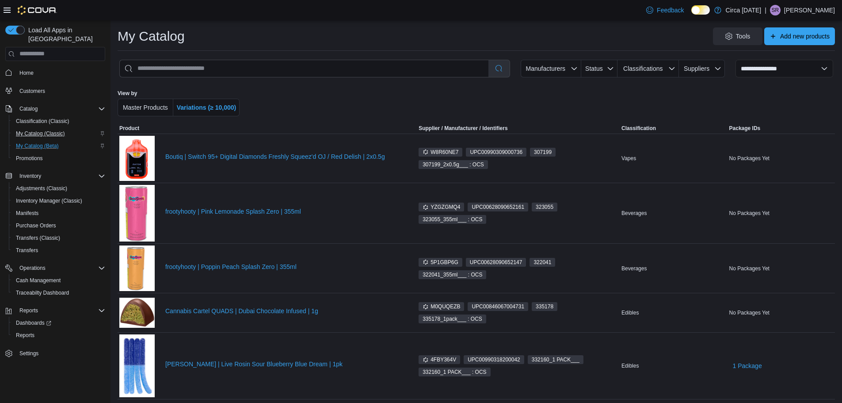 This screenshot has width=842, height=403. What do you see at coordinates (452, 219) in the screenshot?
I see `span: 323055_355ml___ : OCS` at bounding box center [452, 219].